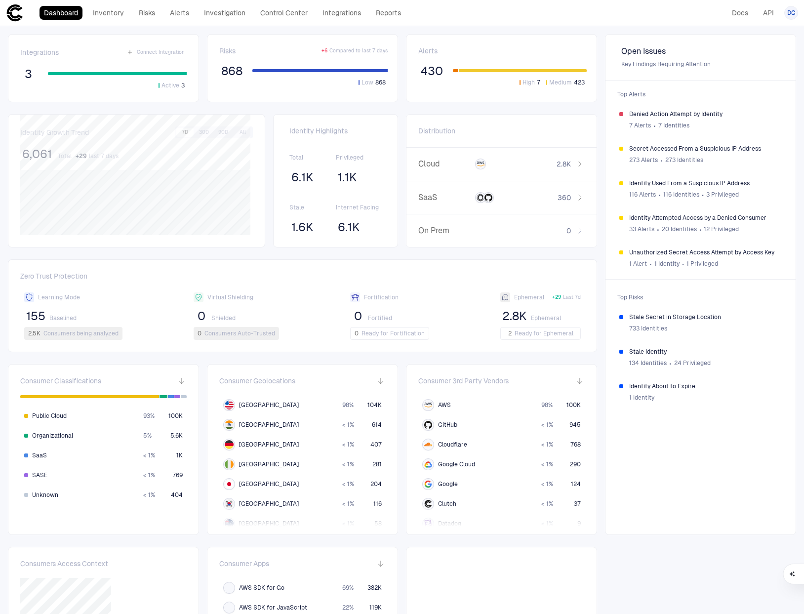 The width and height of the screenshot is (804, 614). What do you see at coordinates (176, 436) in the screenshot?
I see `span: 5.6K` at bounding box center [176, 436].